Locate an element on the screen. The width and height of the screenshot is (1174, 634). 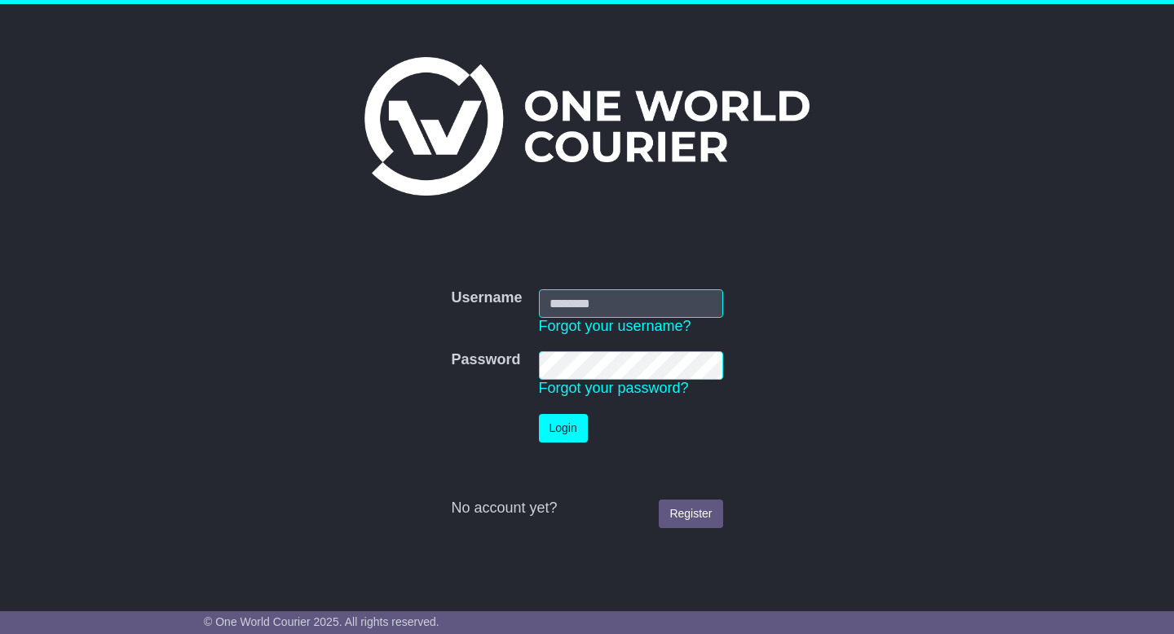
a: Forgot your username? is located at coordinates (615, 326).